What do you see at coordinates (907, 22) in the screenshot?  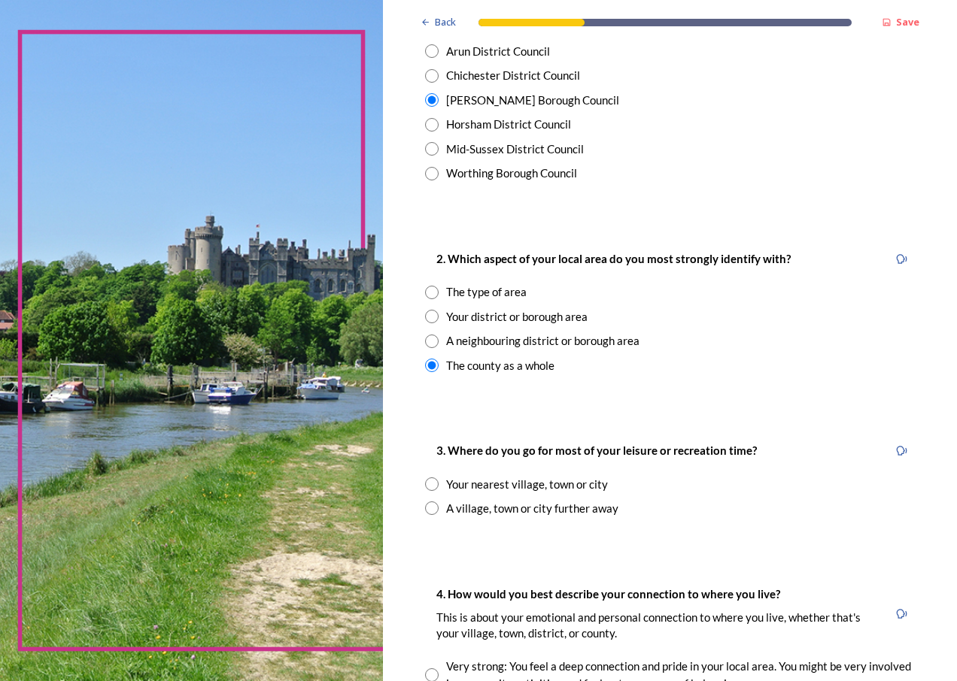 I see `strong: Save` at bounding box center [907, 22].